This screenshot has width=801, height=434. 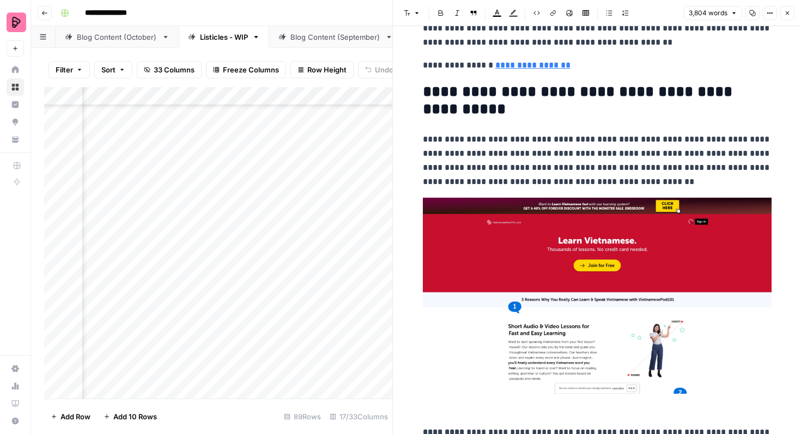 I want to click on span: Add 10 Rows, so click(x=135, y=417).